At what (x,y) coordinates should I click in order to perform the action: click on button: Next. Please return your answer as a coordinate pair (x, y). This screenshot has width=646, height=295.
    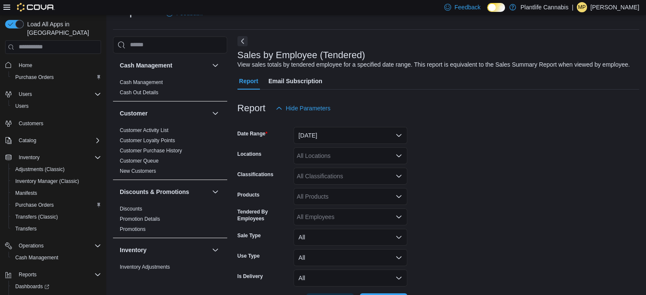
    Looking at the image, I should click on (242, 41).